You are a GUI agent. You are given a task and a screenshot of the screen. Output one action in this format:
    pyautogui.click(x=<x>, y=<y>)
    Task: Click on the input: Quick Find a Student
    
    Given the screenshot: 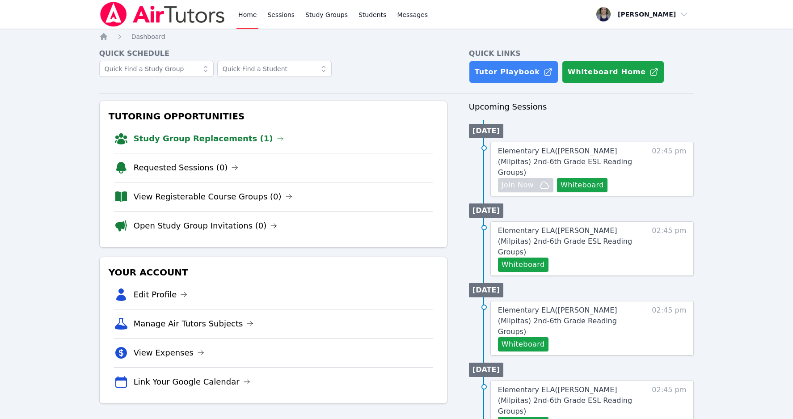 What is the action you would take?
    pyautogui.click(x=275, y=69)
    